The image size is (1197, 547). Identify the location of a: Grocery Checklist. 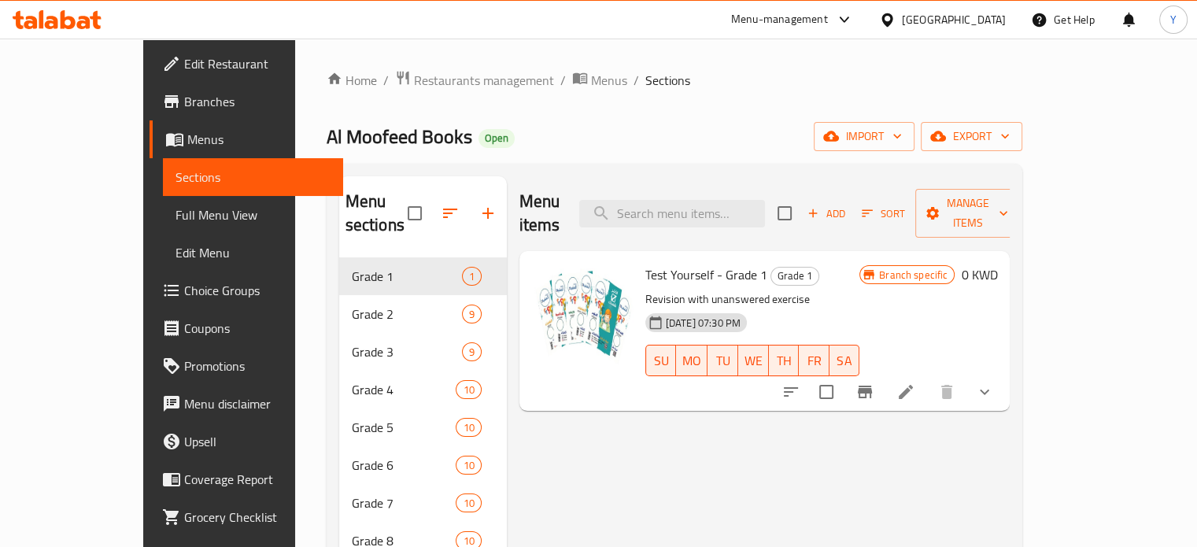
(246, 517).